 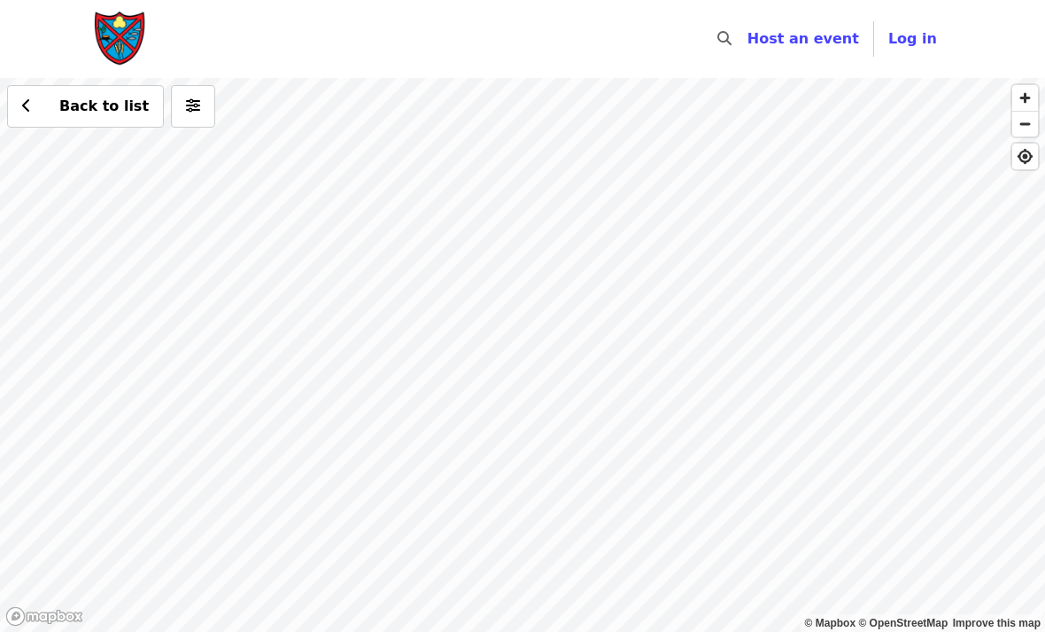 What do you see at coordinates (803, 38) in the screenshot?
I see `span: Host an event` at bounding box center [803, 38].